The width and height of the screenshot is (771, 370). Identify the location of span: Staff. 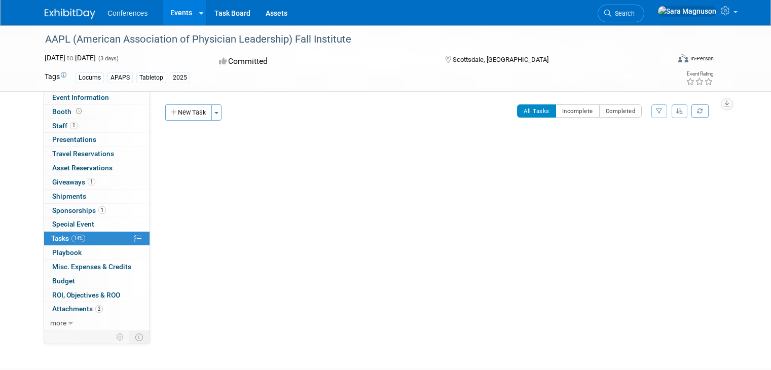
(65, 126).